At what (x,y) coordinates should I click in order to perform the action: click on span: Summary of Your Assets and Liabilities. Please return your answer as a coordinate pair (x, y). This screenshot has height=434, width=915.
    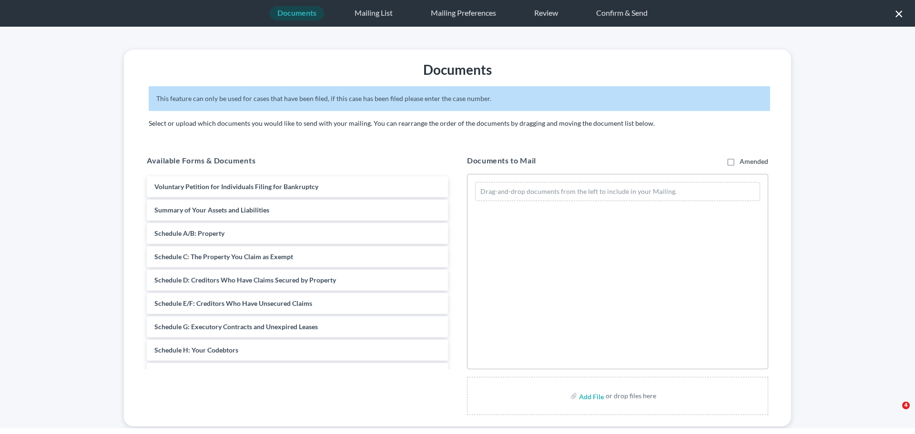
    Looking at the image, I should click on (212, 210).